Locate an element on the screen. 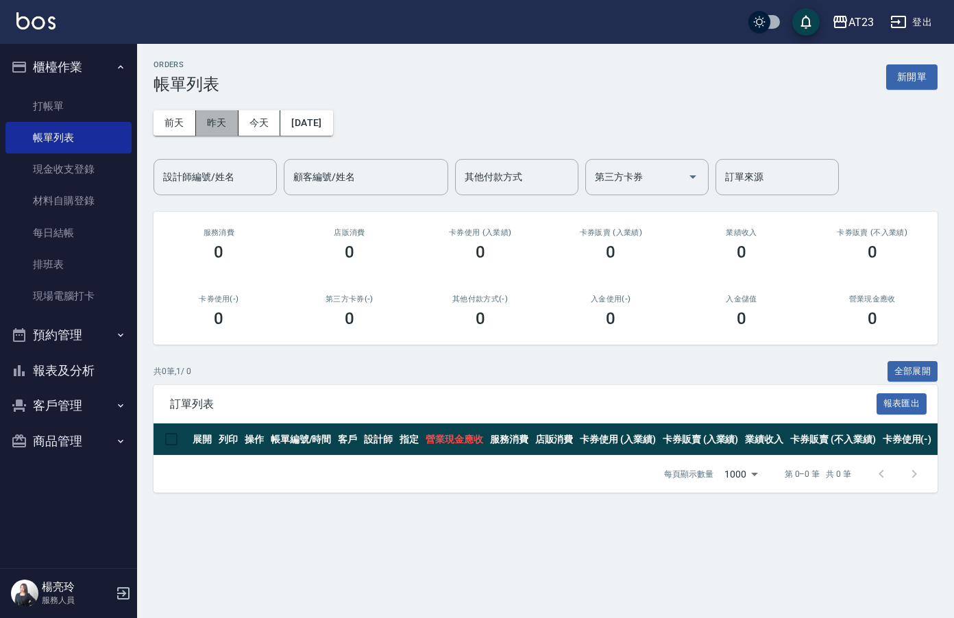 The width and height of the screenshot is (954, 618). button: 商品管理 is located at coordinates (69, 441).